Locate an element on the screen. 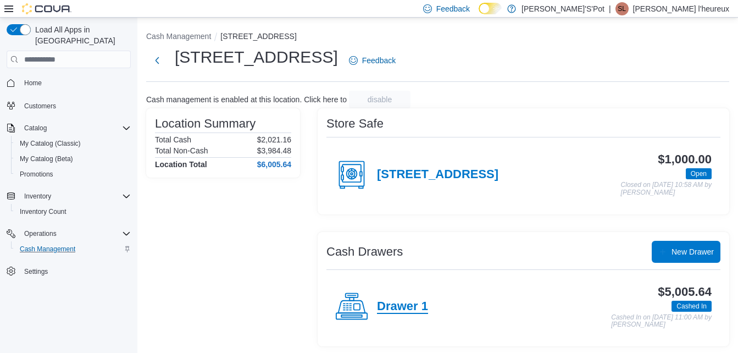  span: sl is located at coordinates (621, 9).